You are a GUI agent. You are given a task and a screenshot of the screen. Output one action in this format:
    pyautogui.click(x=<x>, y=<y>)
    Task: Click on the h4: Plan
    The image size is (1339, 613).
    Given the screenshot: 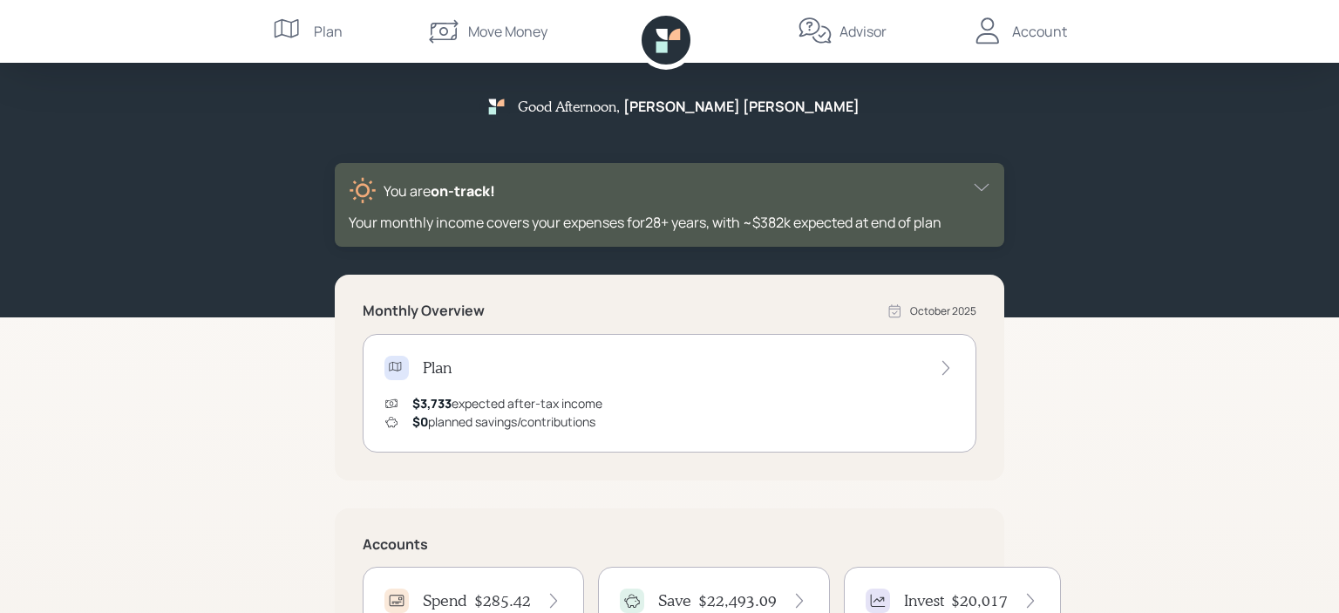 What is the action you would take?
    pyautogui.click(x=437, y=368)
    